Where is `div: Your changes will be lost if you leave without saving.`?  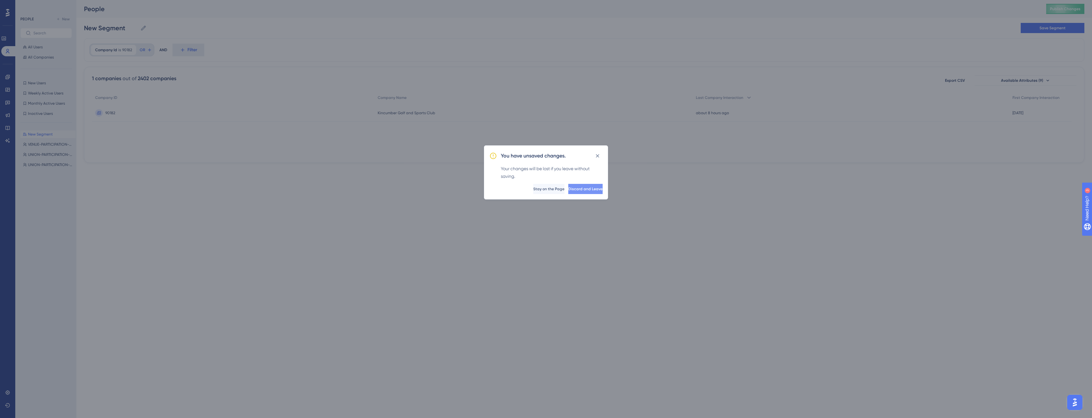 div: Your changes will be lost if you leave without saving. is located at coordinates (552, 173).